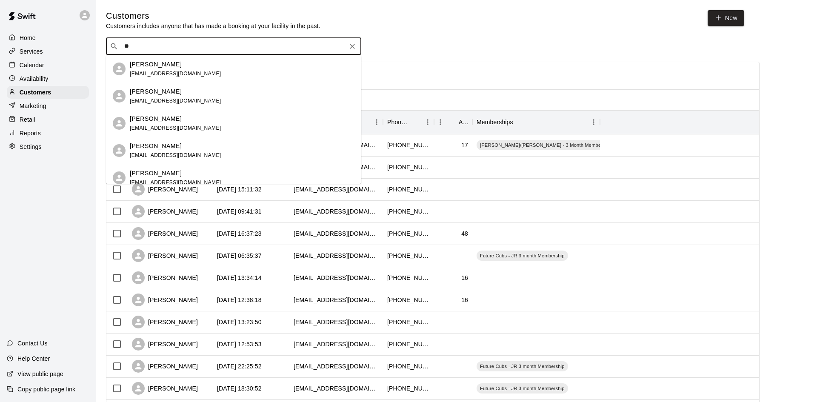  What do you see at coordinates (408, 278) in the screenshot?
I see `div: +18622287957` at bounding box center [408, 278].